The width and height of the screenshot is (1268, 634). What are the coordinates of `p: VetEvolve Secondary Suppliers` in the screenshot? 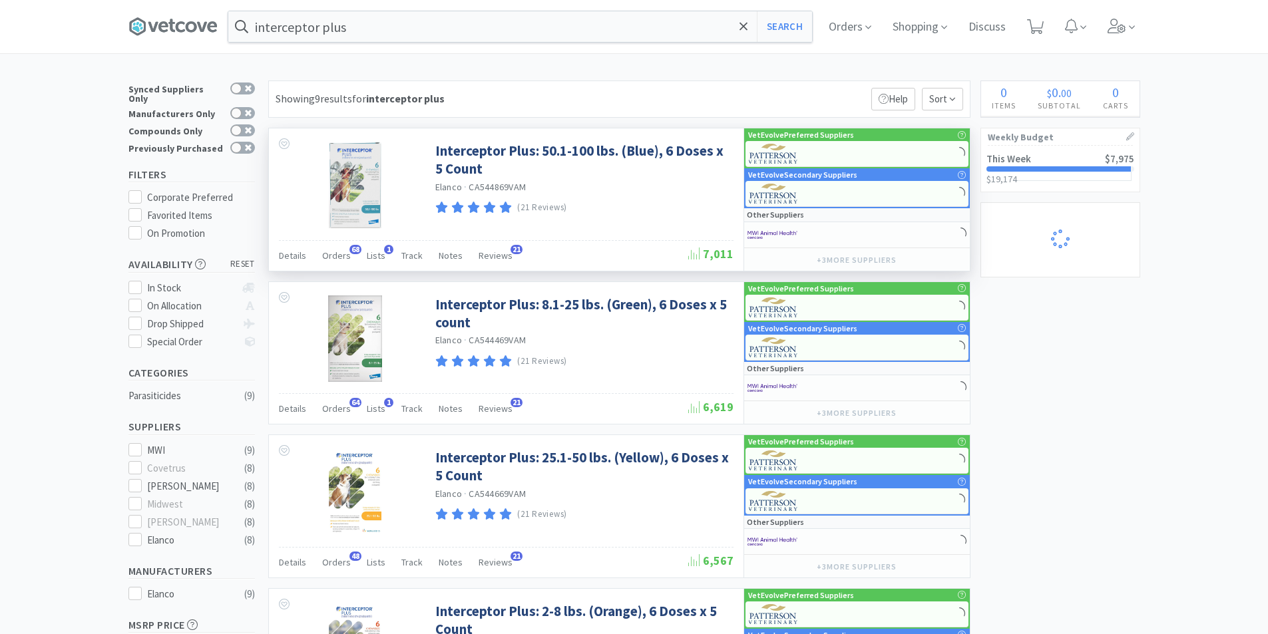 It's located at (803, 328).